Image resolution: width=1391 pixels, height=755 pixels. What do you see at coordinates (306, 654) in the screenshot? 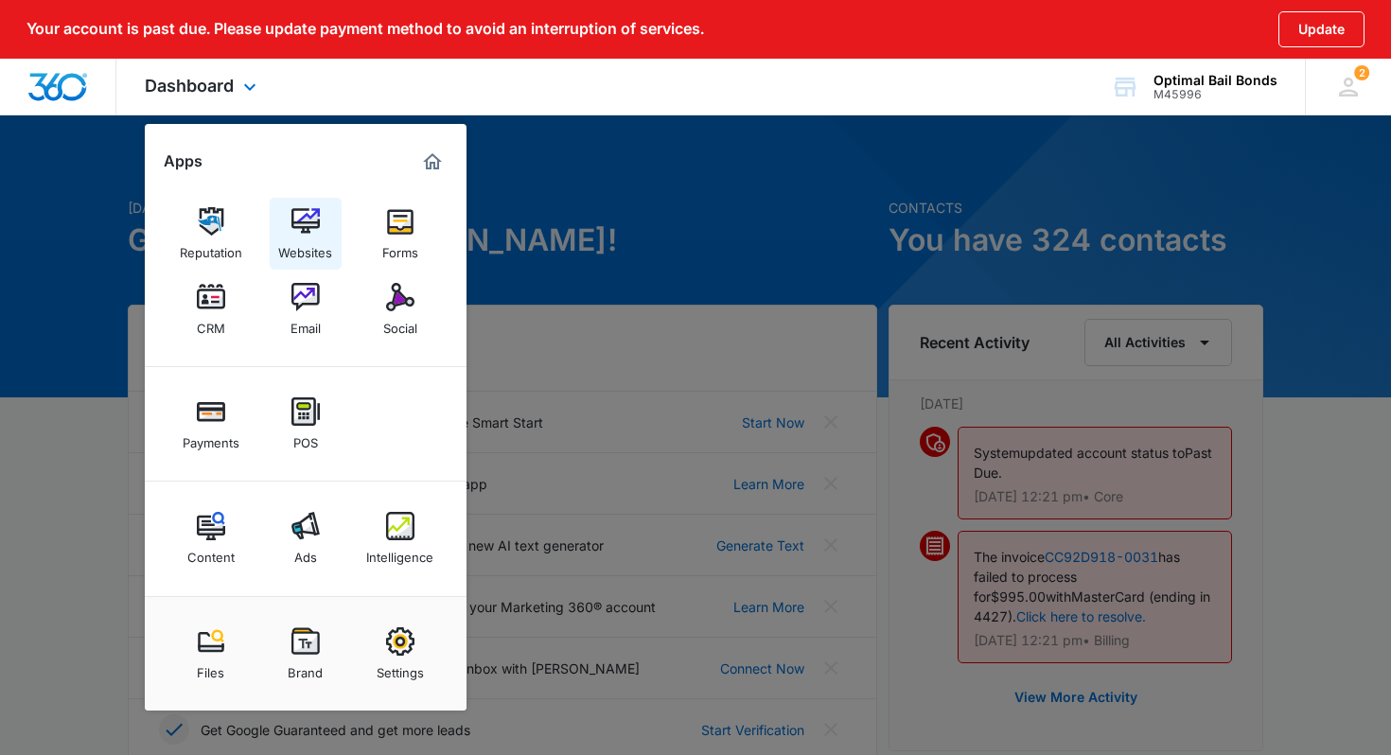
I see `a: Brand` at bounding box center [306, 654].